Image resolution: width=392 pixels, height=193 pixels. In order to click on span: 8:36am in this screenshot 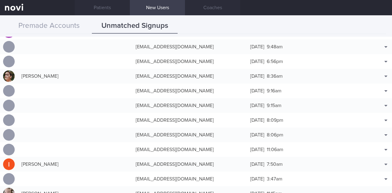, I will do `click(275, 76)`.